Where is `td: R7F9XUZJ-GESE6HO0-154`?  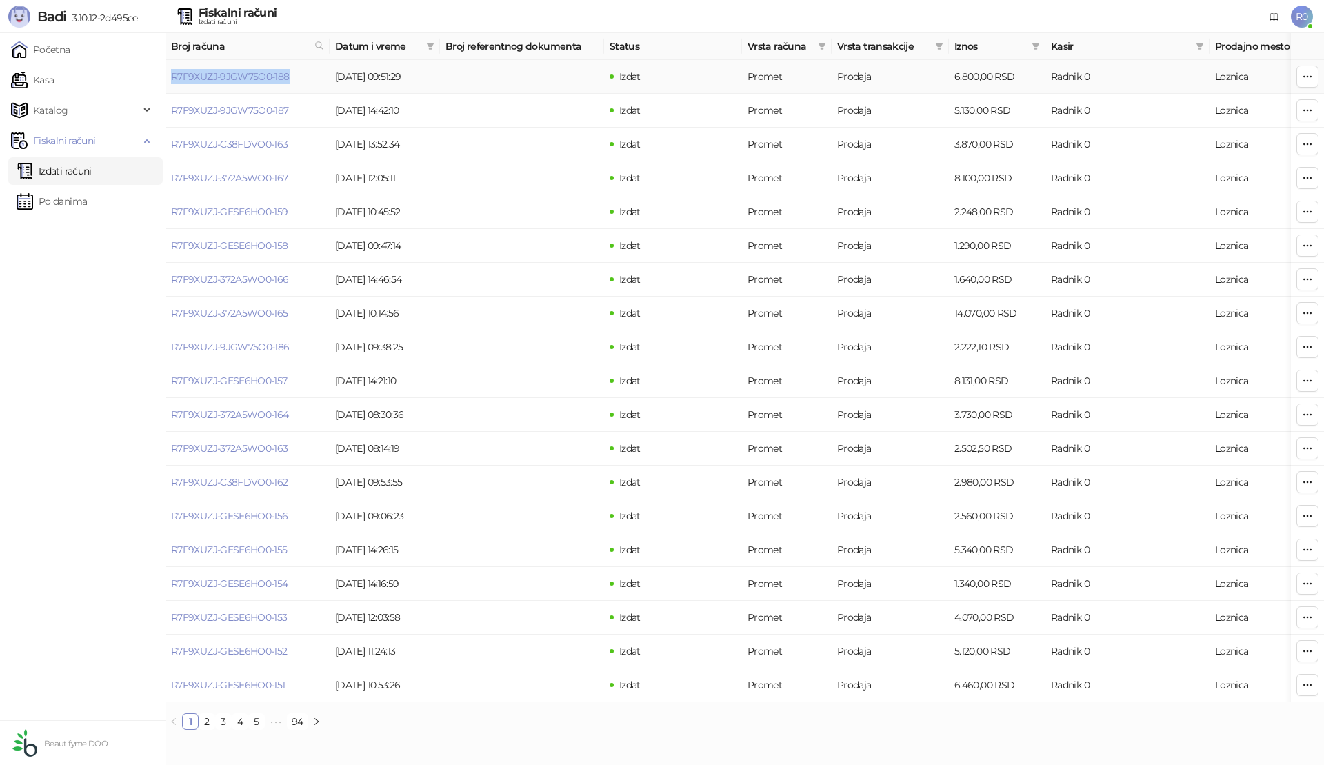
td: R7F9XUZJ-GESE6HO0-154 is located at coordinates (248, 583).